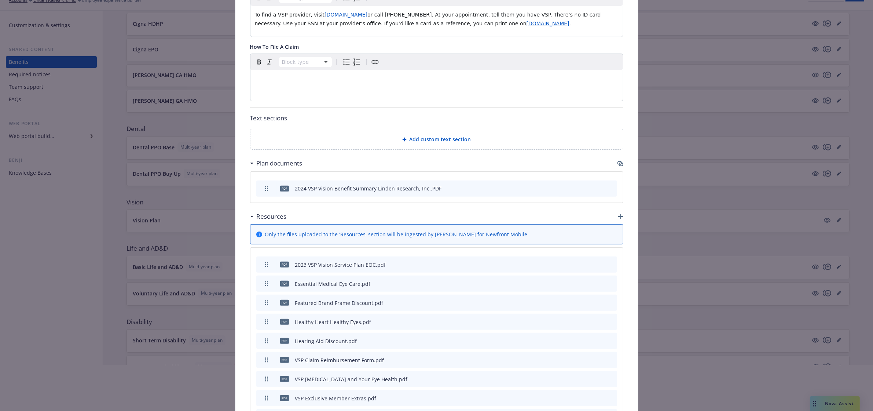 Image resolution: width=873 pixels, height=411 pixels. What do you see at coordinates (339, 303) in the screenshot?
I see `div: Featured Brand Frame Discount.pdf` at bounding box center [339, 303].